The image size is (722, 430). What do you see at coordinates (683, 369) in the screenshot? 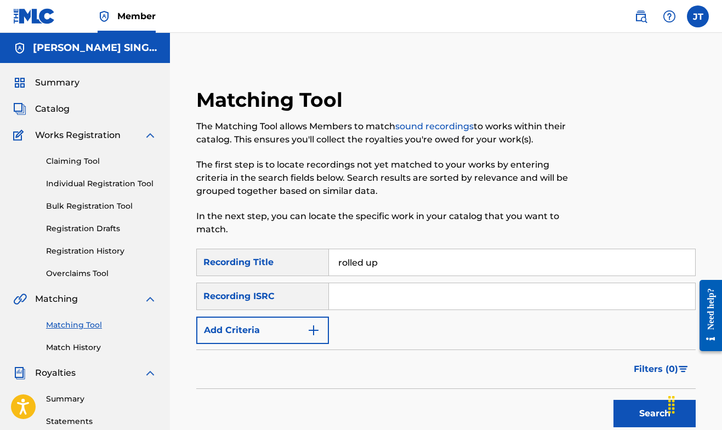
I see `img: filter` at bounding box center [683, 369].